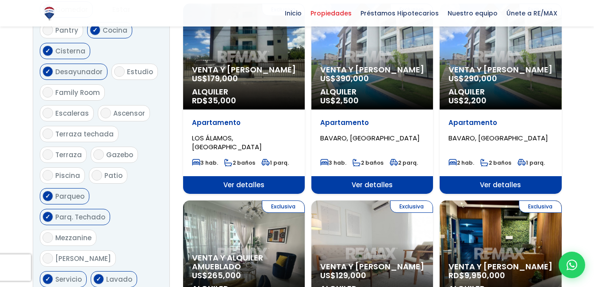  I want to click on span: 2,500, so click(347, 100).